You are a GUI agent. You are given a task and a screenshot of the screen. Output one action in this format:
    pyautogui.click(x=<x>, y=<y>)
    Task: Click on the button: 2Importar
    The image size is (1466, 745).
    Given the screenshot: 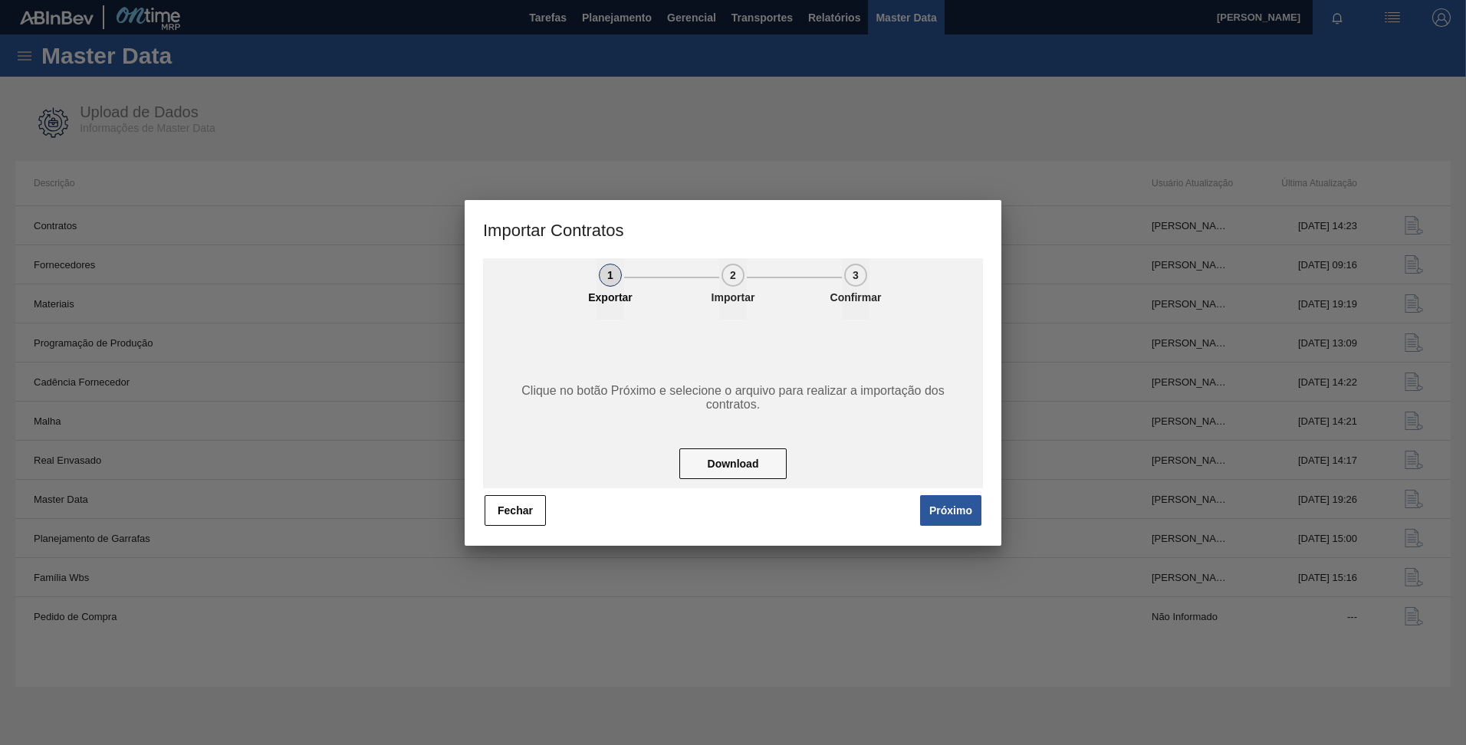 What is the action you would take?
    pyautogui.click(x=733, y=289)
    